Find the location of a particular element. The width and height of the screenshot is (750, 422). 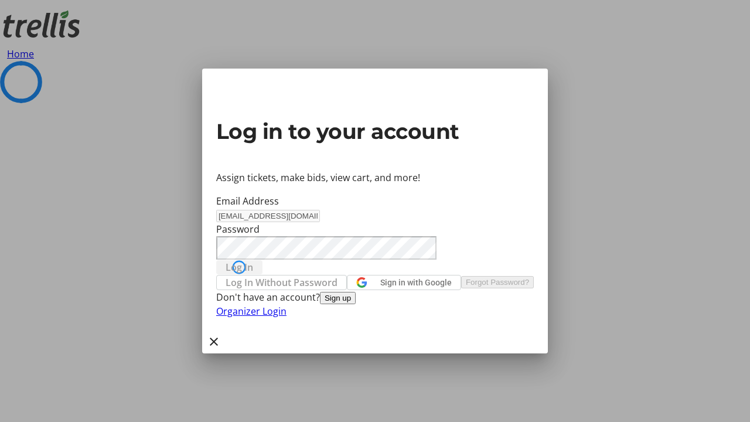

div: Don't have an account? is located at coordinates (375, 297).